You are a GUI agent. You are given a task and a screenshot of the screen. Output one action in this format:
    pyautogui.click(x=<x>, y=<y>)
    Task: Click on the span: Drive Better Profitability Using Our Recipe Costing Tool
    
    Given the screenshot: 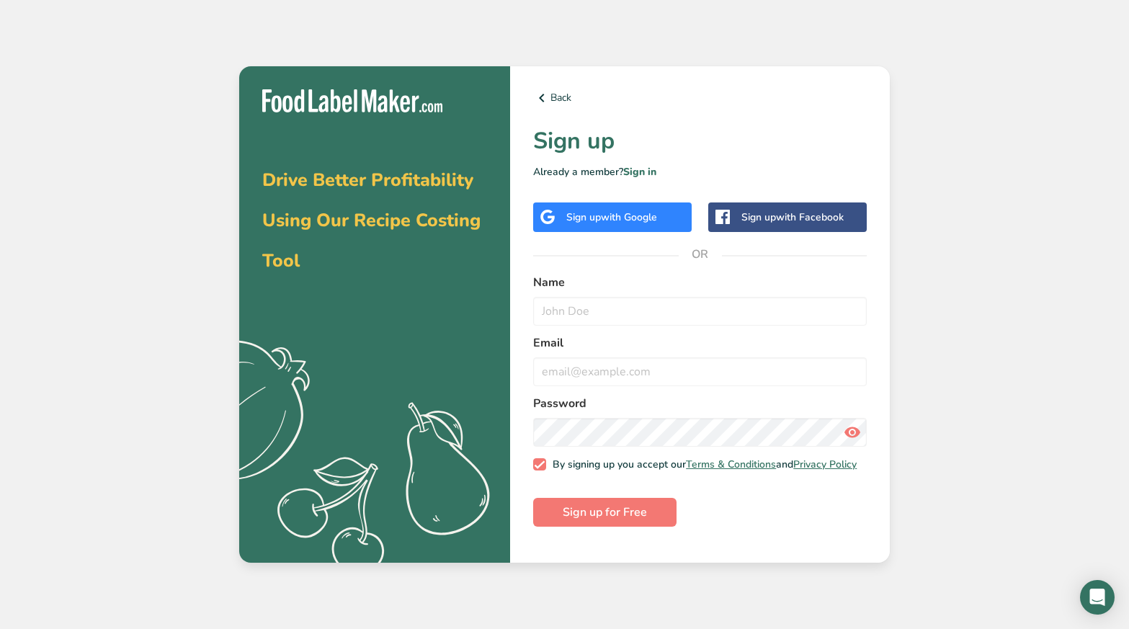 What is the action you would take?
    pyautogui.click(x=371, y=221)
    